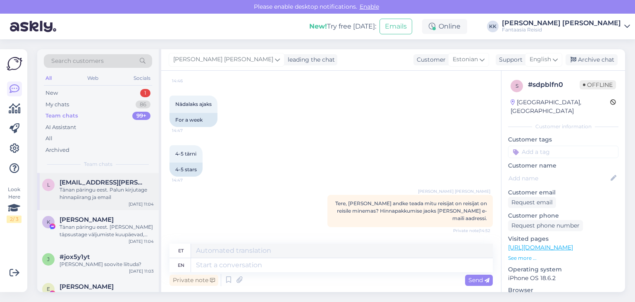 The image size is (635, 302). I want to click on div: For a week, so click(194, 120).